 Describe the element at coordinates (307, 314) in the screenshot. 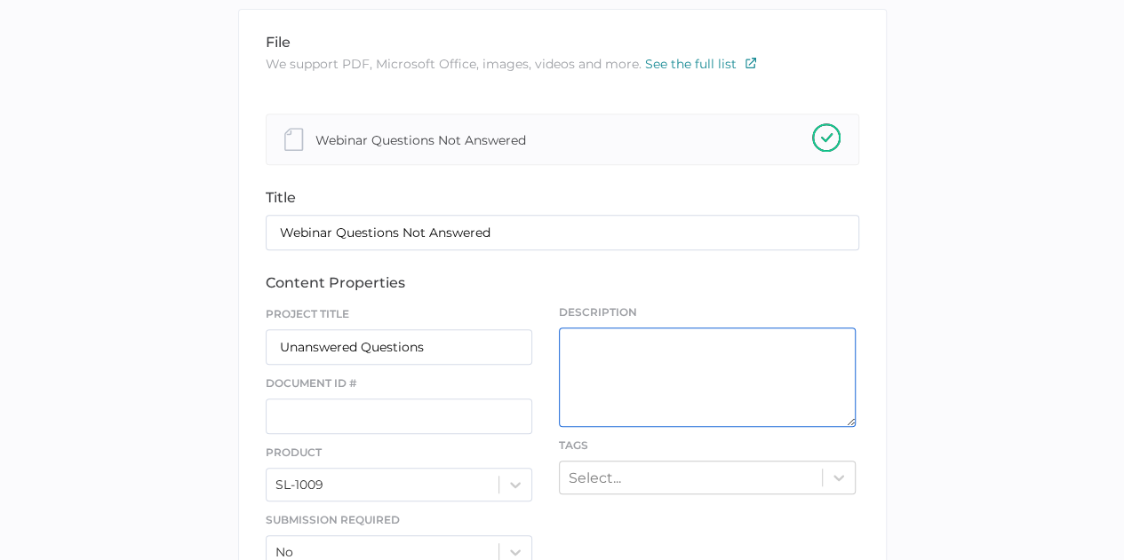

I see `span: Project Title` at that location.